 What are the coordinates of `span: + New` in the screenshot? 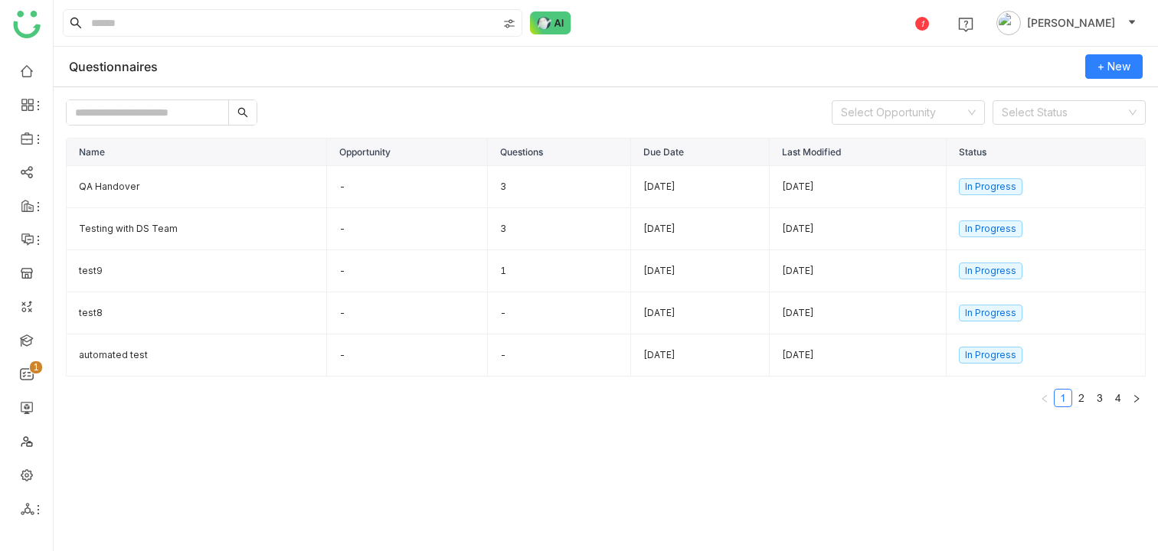 It's located at (1114, 67).